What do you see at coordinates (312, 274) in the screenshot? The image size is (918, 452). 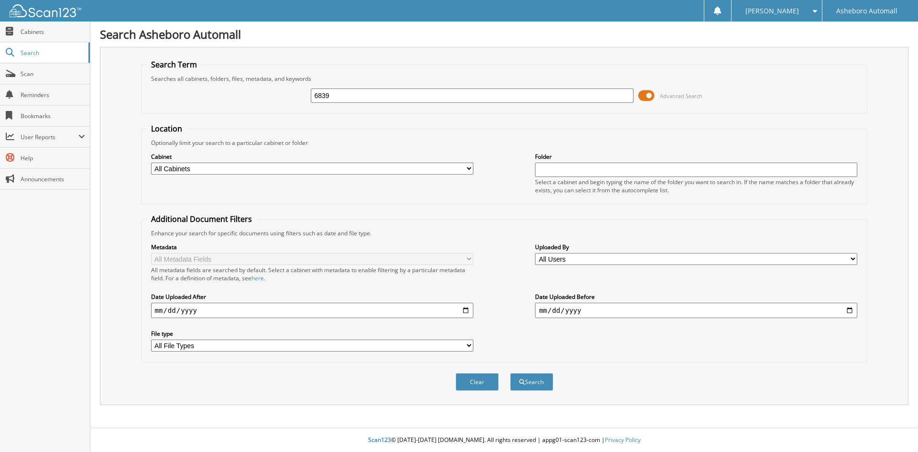 I see `div: All metadata fields are searched by default. Select a cabinet with metadata to enable filtering b...` at bounding box center [312, 274].